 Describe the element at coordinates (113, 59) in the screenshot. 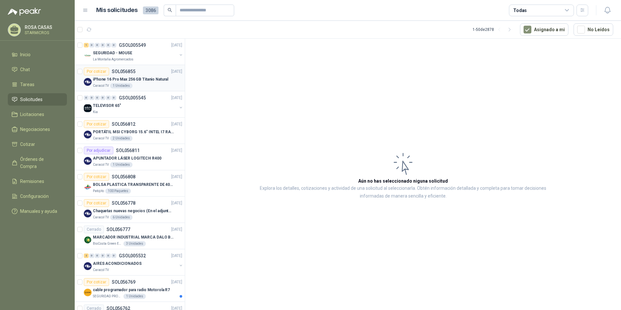

I see `p: La Montaña Agromercados` at that location.